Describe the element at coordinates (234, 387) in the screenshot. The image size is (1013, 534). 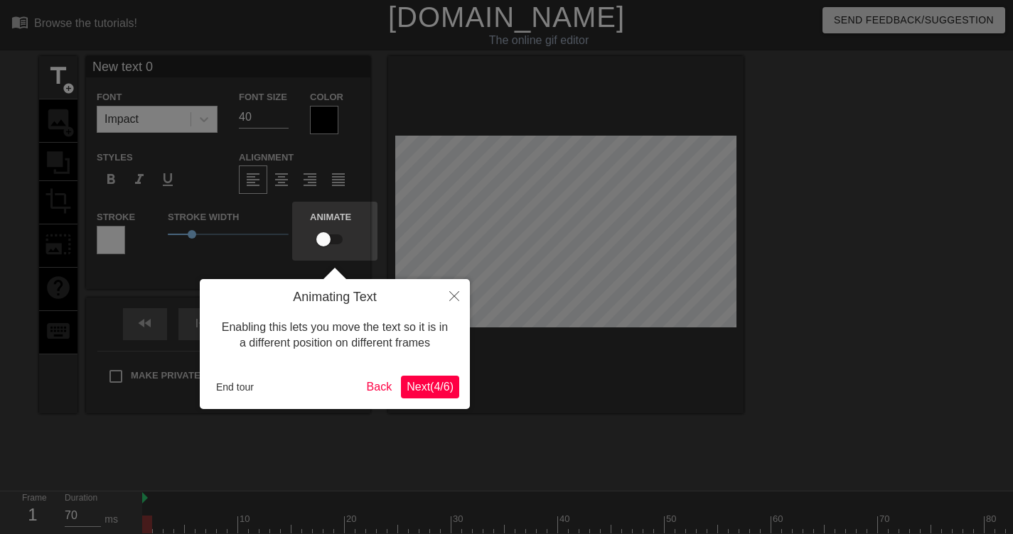
I see `button: End tour` at that location.